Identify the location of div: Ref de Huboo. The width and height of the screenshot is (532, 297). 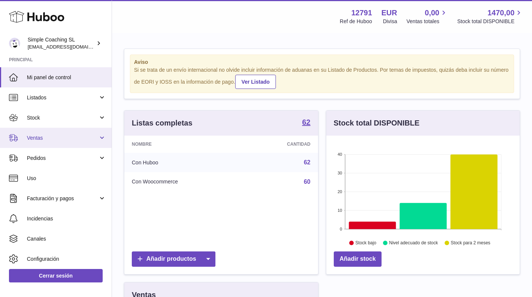
(356, 21).